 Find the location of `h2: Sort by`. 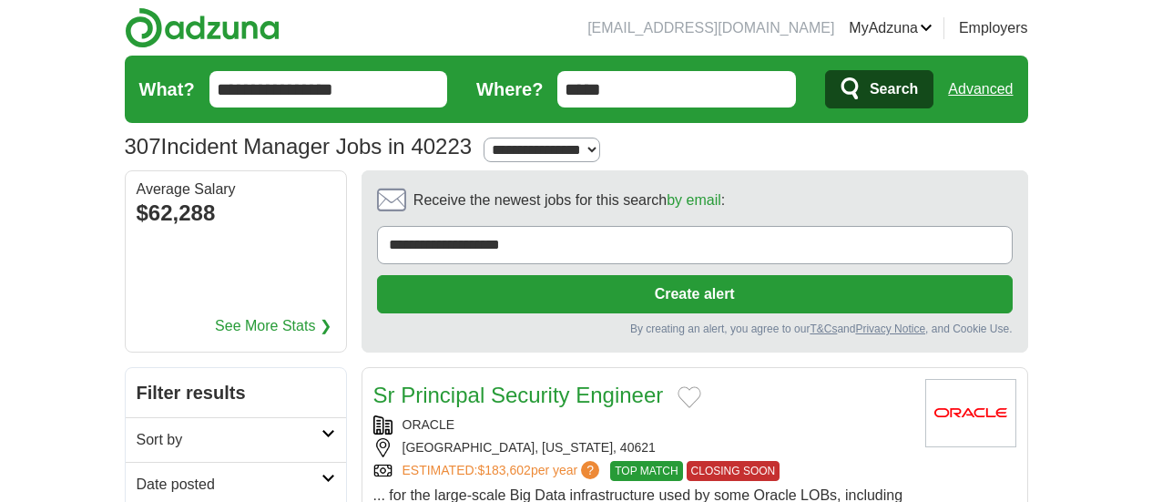

h2: Sort by is located at coordinates (229, 440).